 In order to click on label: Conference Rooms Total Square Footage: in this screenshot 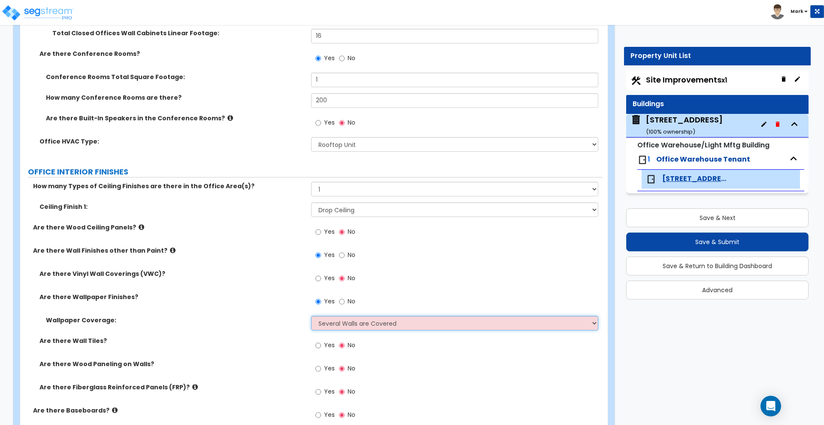, I will do `click(175, 77)`.